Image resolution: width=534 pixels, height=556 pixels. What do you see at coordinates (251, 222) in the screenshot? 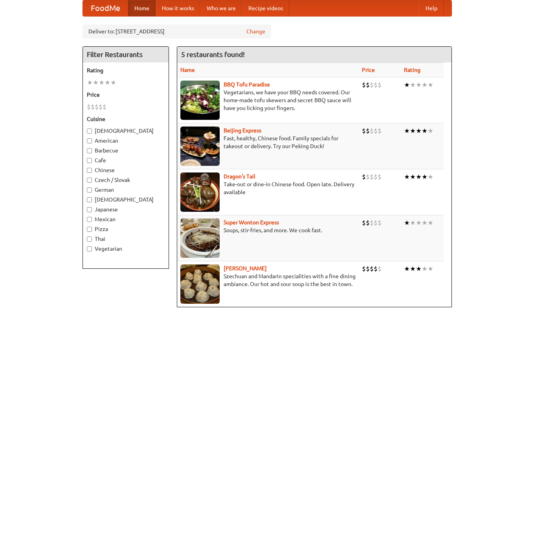
I see `a: Super Wonton Express` at bounding box center [251, 222].